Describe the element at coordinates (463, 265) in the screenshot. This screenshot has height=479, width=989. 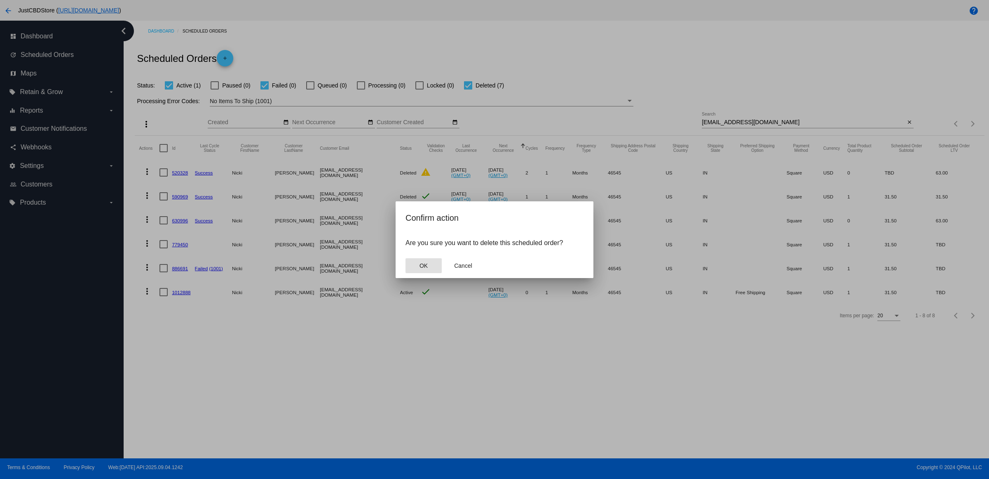
I see `span: Cancel` at that location.